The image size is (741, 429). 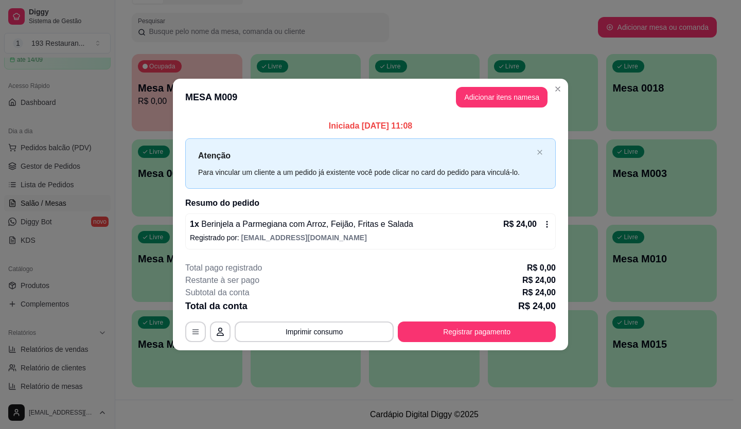 What do you see at coordinates (539, 152) in the screenshot?
I see `span: close` at bounding box center [539, 152].